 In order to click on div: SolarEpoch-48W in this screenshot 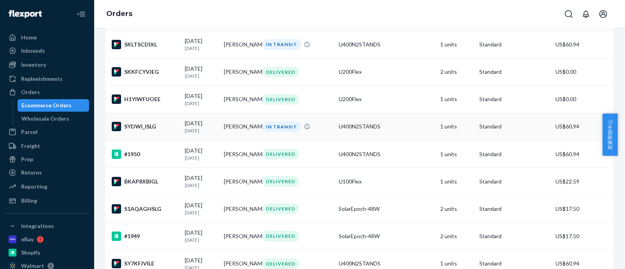, I will do `click(386, 236)`.